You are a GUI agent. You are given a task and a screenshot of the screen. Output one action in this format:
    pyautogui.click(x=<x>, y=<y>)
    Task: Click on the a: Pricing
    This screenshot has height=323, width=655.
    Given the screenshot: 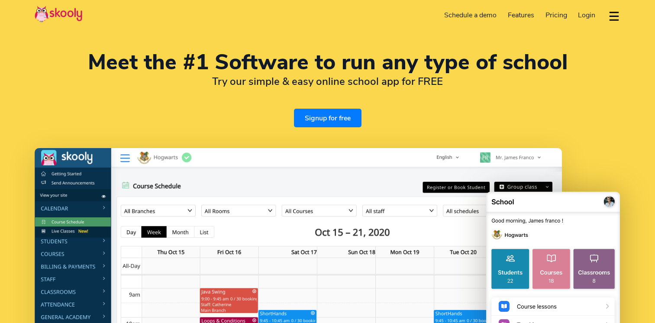 What is the action you would take?
    pyautogui.click(x=556, y=15)
    